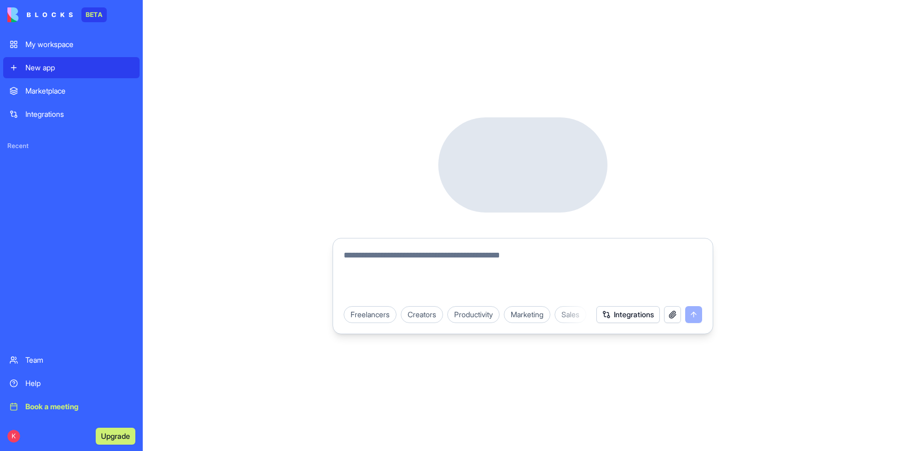  Describe the element at coordinates (71, 383) in the screenshot. I see `a: Help` at that location.